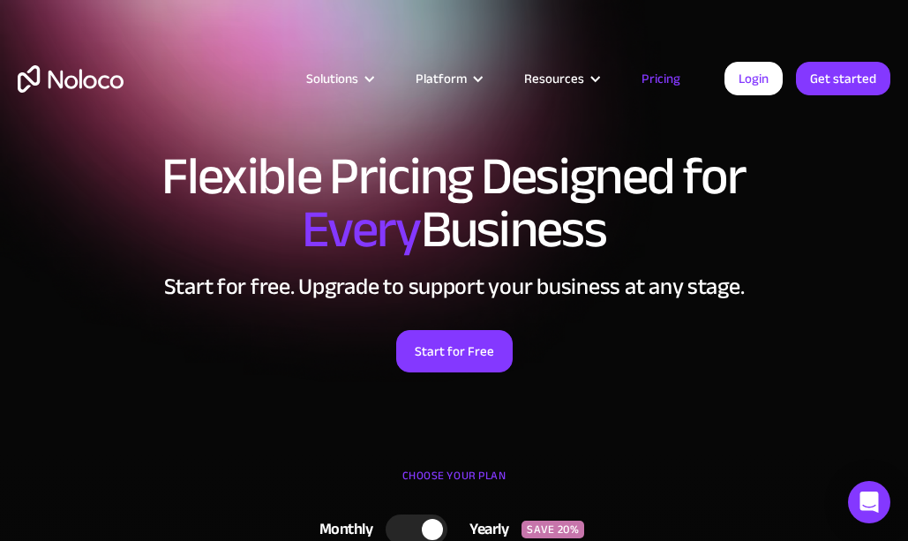 This screenshot has width=908, height=541. What do you see at coordinates (754, 79) in the screenshot?
I see `a: Login` at bounding box center [754, 79].